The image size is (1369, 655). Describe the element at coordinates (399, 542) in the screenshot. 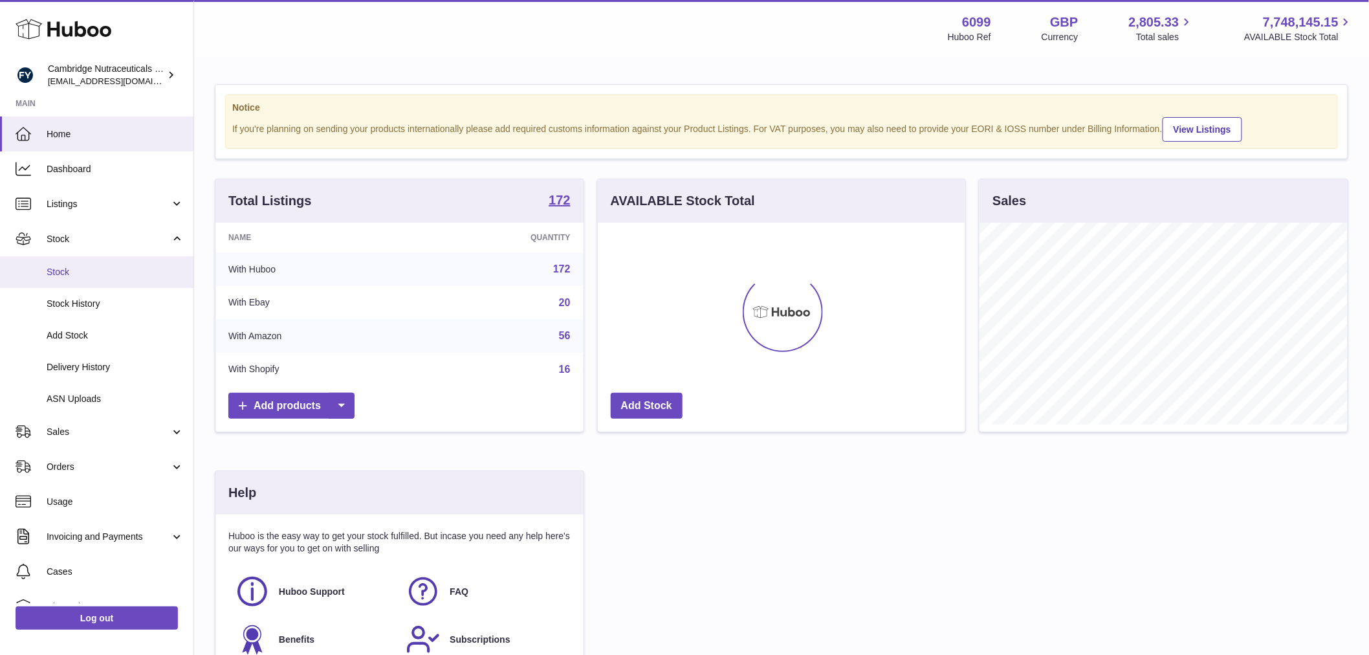

I see `p: Huboo is the easy way to get your stock fulfilled. But incase you need any help here's our ways f...` at that location.